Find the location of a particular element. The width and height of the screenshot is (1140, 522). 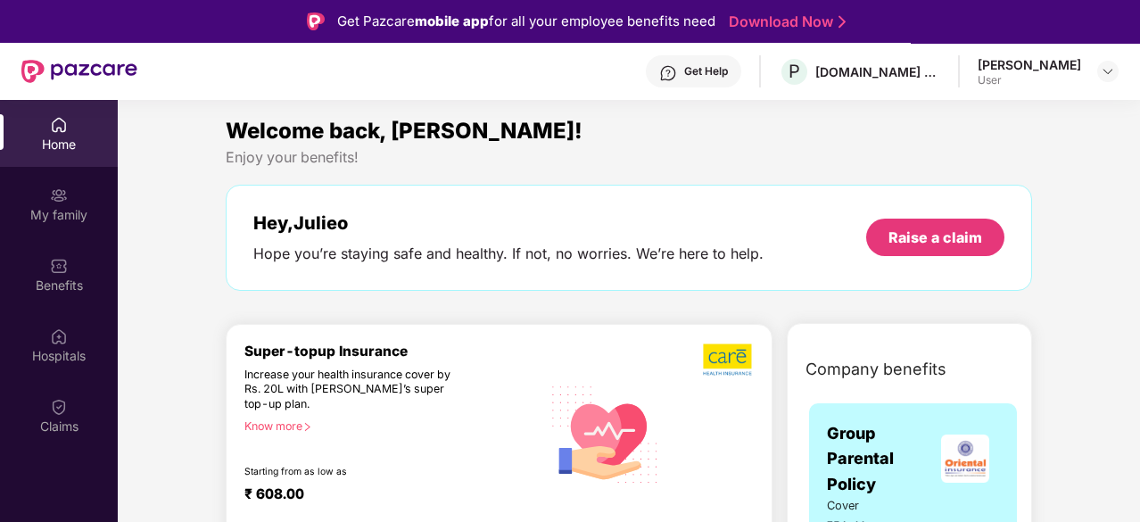

img: svg+xml;base64,PHN2ZyBpZD0iQ2xhaW0iIHhtbG5zPSJodHRwOi8vd3d3LnczLm9yZy8yMDAwL3N2ZyIgd2lkdGg9IjIwIi... is located at coordinates (59, 407).